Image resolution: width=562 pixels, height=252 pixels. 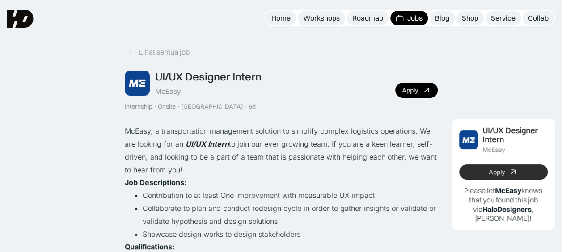 I want to click on div: Blog, so click(x=442, y=18).